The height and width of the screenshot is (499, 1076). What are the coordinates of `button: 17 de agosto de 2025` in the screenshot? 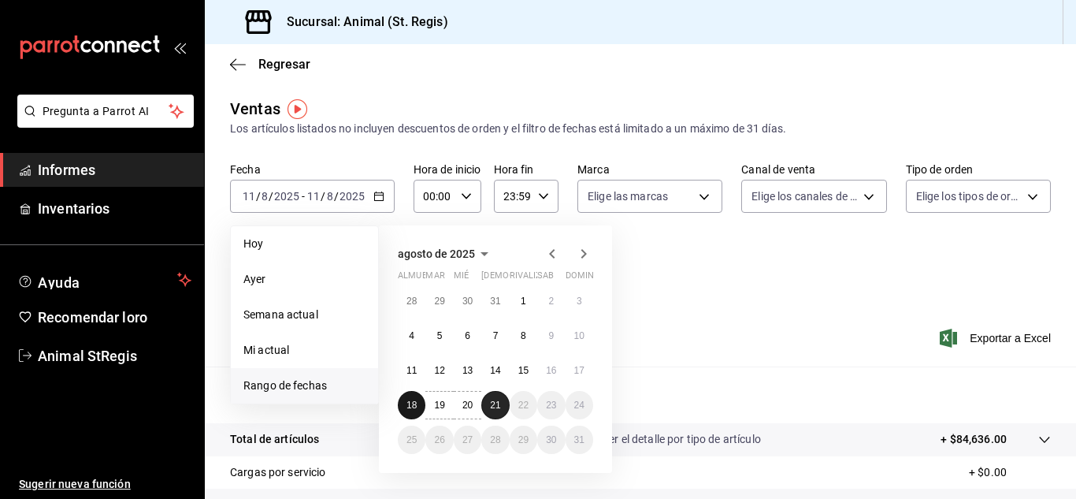 It's located at (579, 370).